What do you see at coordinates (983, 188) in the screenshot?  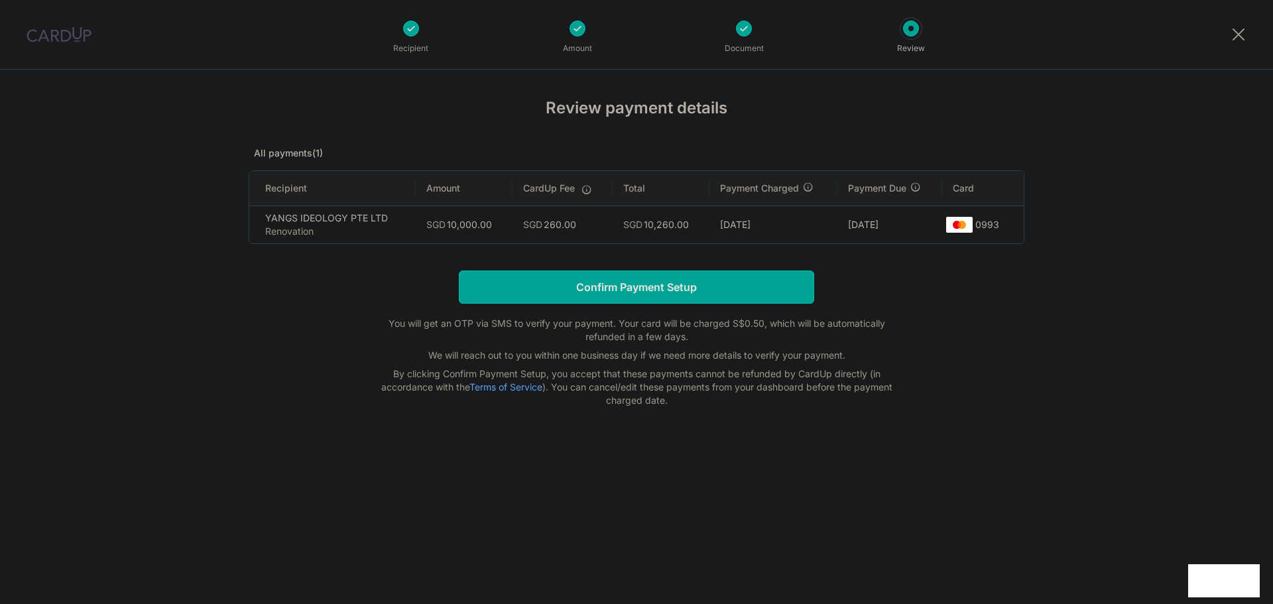 I see `th: Card` at bounding box center [983, 188].